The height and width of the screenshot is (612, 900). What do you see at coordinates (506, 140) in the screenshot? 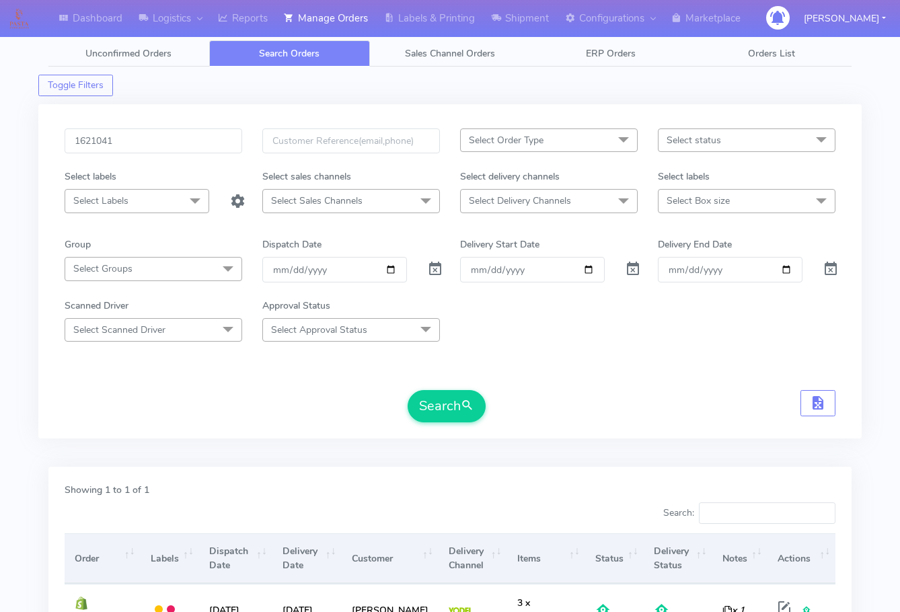
I see `span: Select Order Type` at bounding box center [506, 140].